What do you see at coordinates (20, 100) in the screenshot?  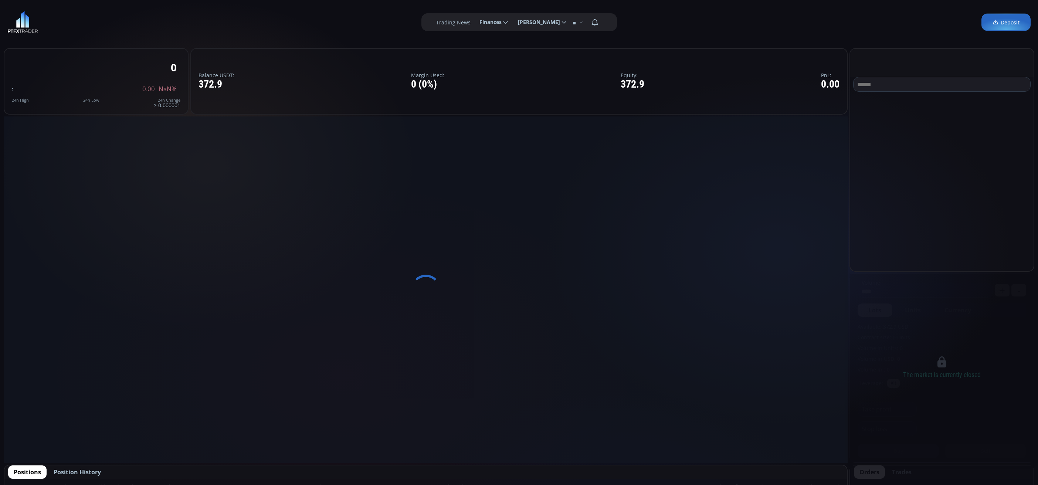 I see `div: 24h High` at bounding box center [20, 100].